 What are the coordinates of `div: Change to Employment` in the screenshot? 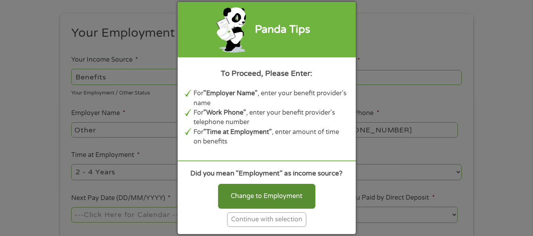 It's located at (267, 196).